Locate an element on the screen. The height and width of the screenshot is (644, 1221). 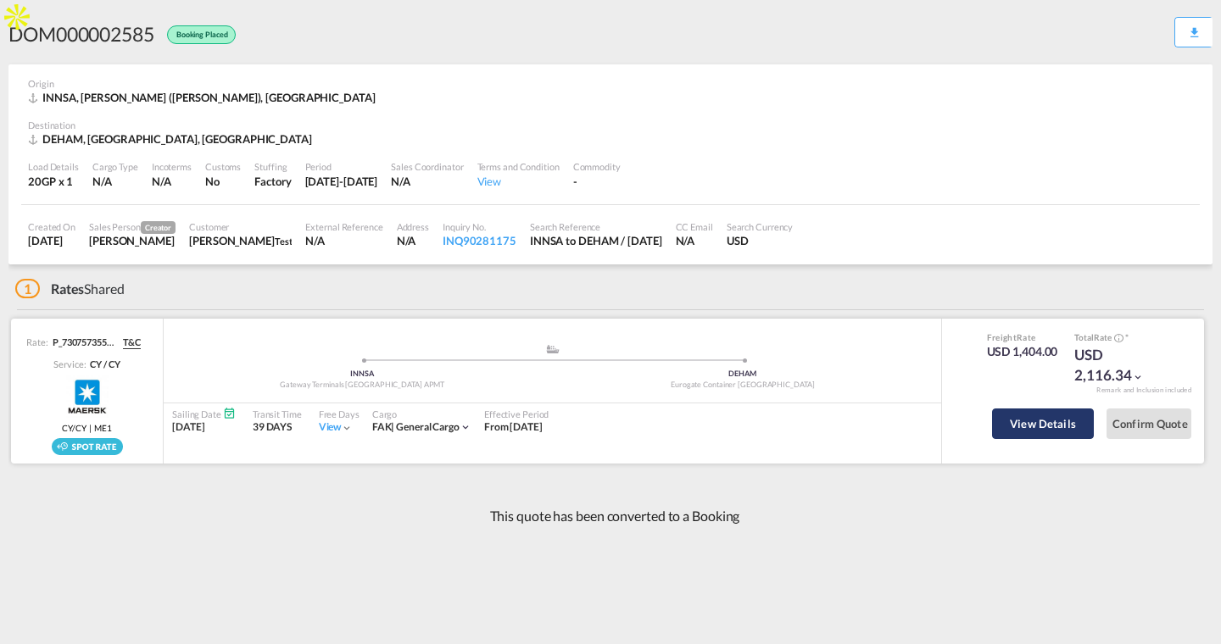
div: Freight Rate is located at coordinates (1022, 337).